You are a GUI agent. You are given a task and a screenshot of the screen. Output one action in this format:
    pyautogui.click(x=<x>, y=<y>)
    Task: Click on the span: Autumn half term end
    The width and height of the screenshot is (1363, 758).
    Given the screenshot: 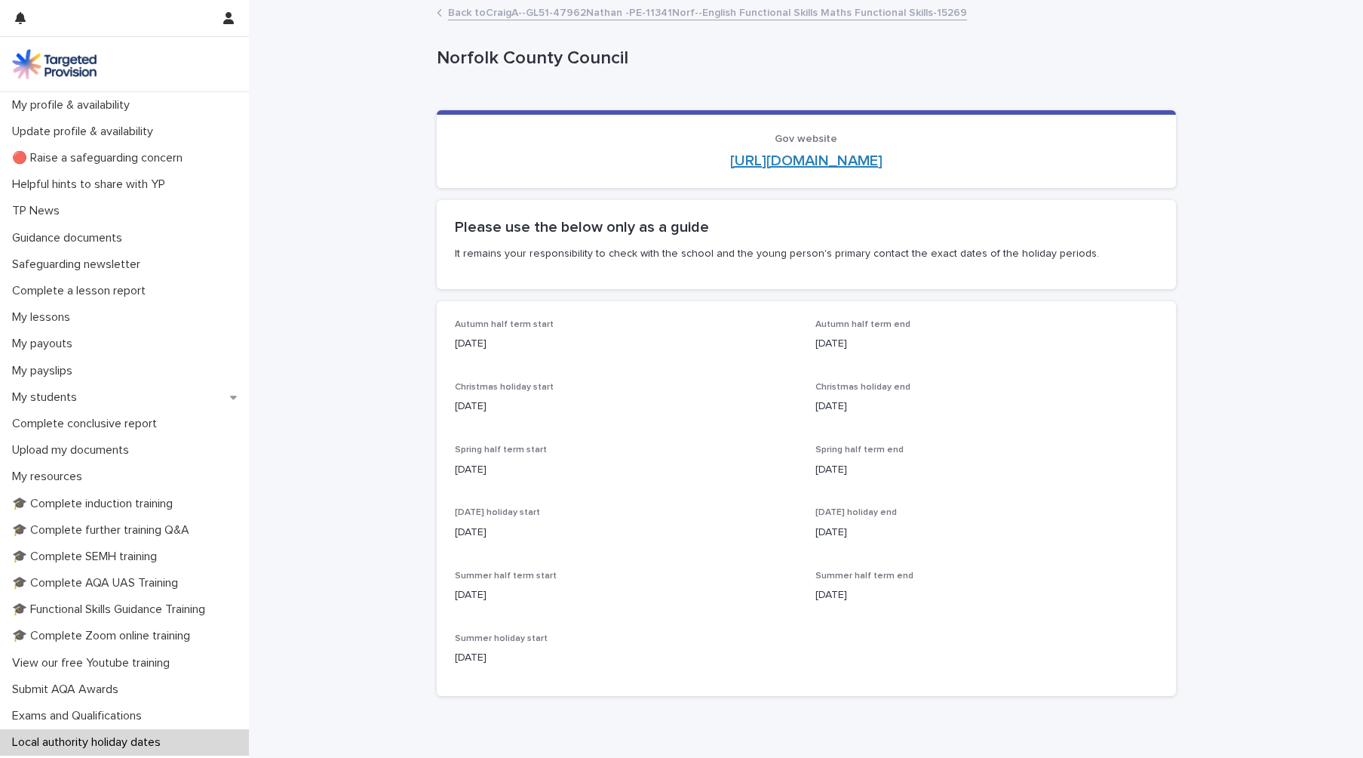 What is the action you would take?
    pyautogui.click(x=863, y=324)
    